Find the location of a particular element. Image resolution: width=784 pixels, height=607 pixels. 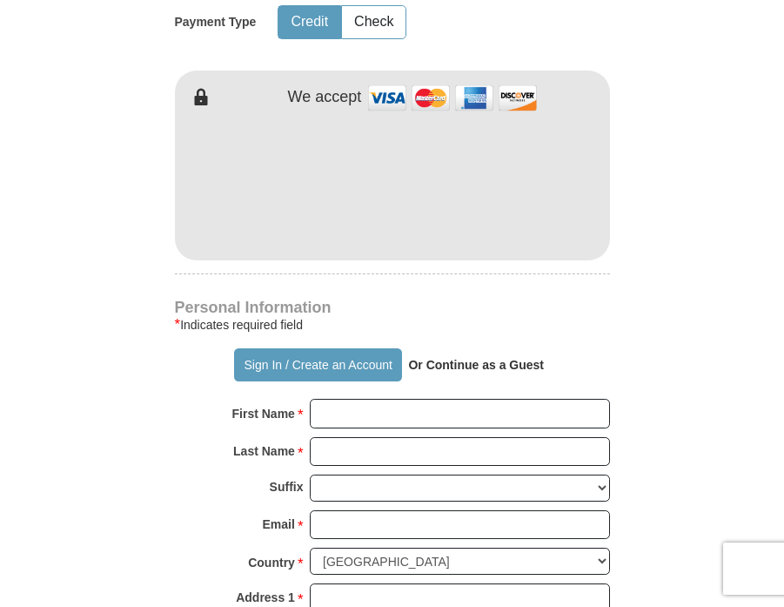

h5: Payment Type is located at coordinates (216, 22).